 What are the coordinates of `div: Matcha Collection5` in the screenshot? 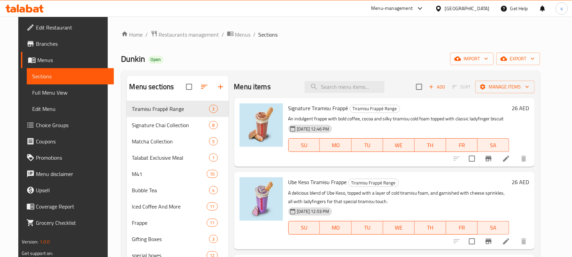 It's located at (177, 141).